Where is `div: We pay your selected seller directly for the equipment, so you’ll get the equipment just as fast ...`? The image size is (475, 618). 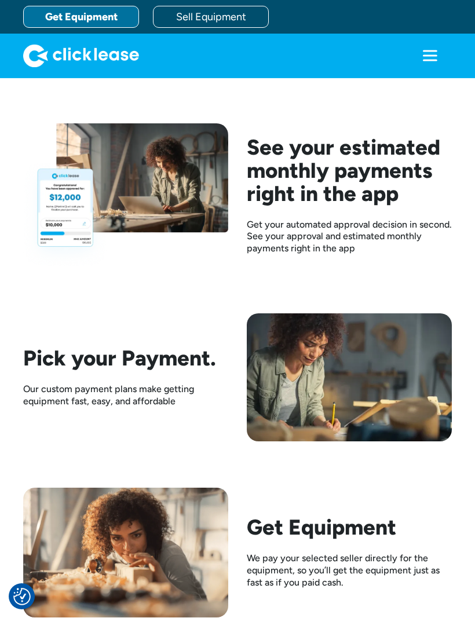
div: We pay your selected seller directly for the equipment, so you’ll get the equipment just as fast ... is located at coordinates (349, 570).